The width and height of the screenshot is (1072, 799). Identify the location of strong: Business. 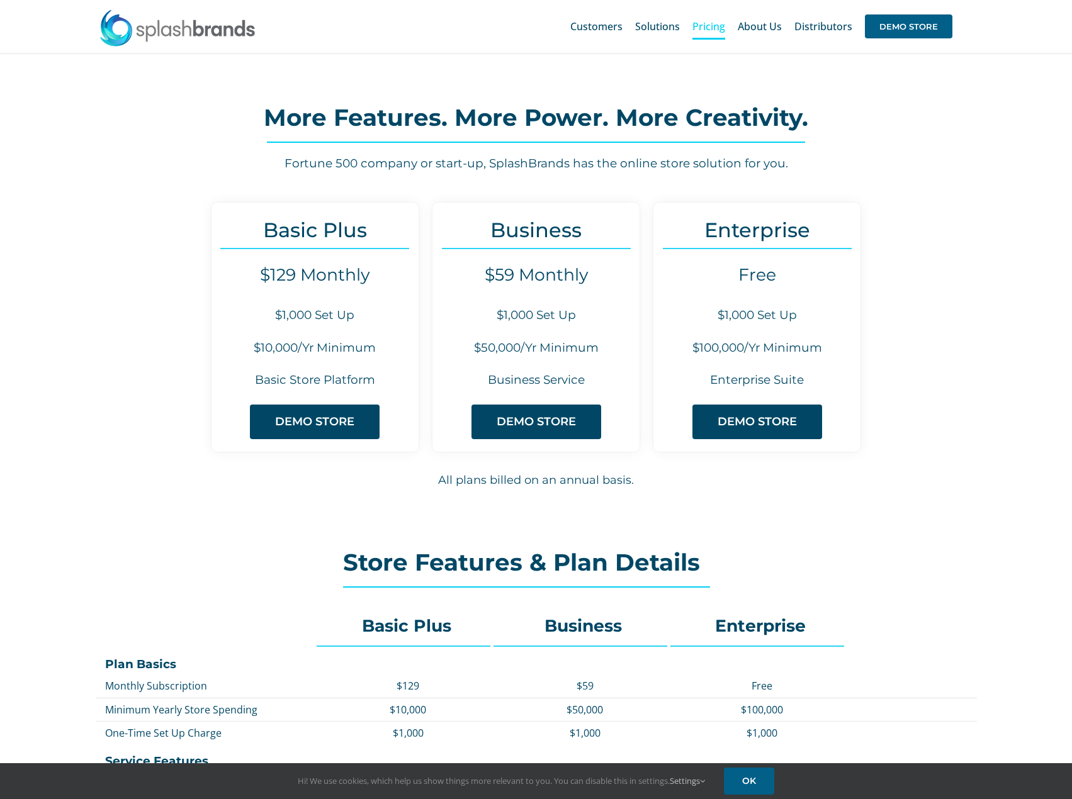
(583, 625).